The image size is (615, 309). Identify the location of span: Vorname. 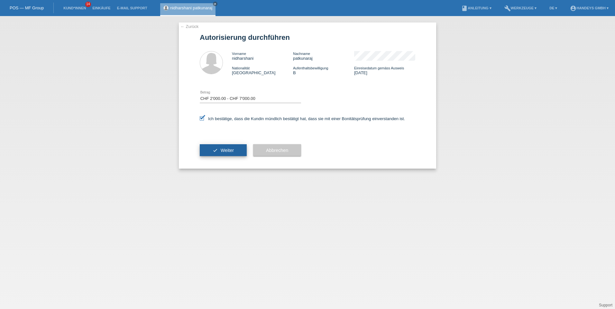
(239, 54).